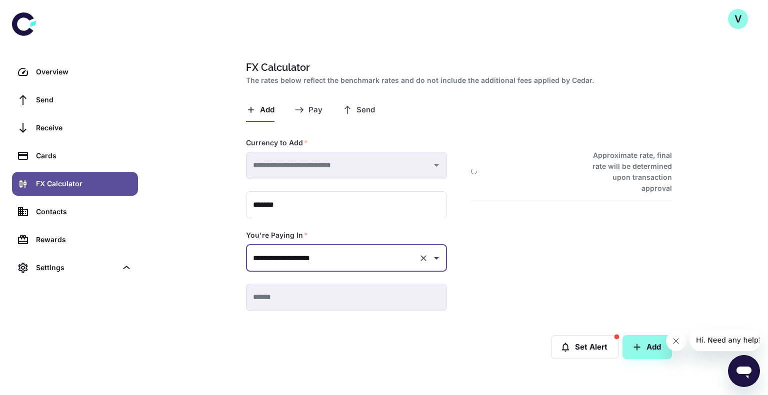 The width and height of the screenshot is (768, 395). I want to click on span: Pay, so click(315, 110).